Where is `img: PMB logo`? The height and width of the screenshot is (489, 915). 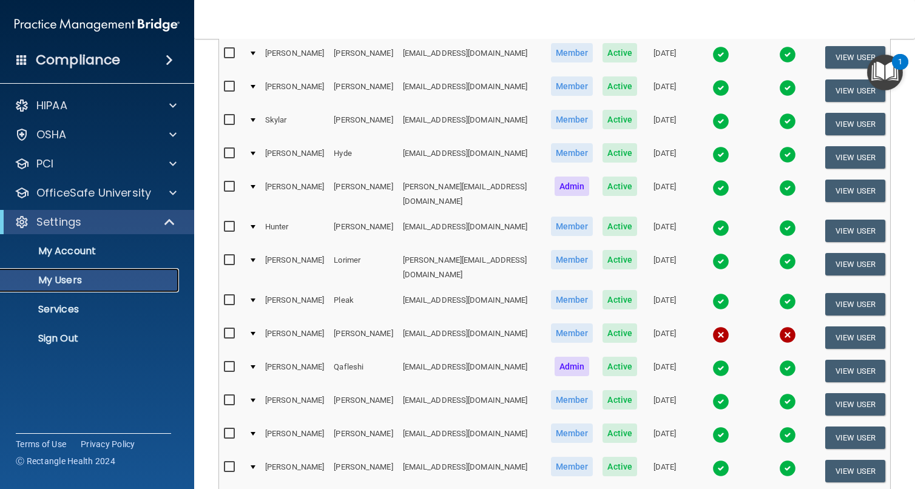
img: PMB logo is located at coordinates (97, 25).